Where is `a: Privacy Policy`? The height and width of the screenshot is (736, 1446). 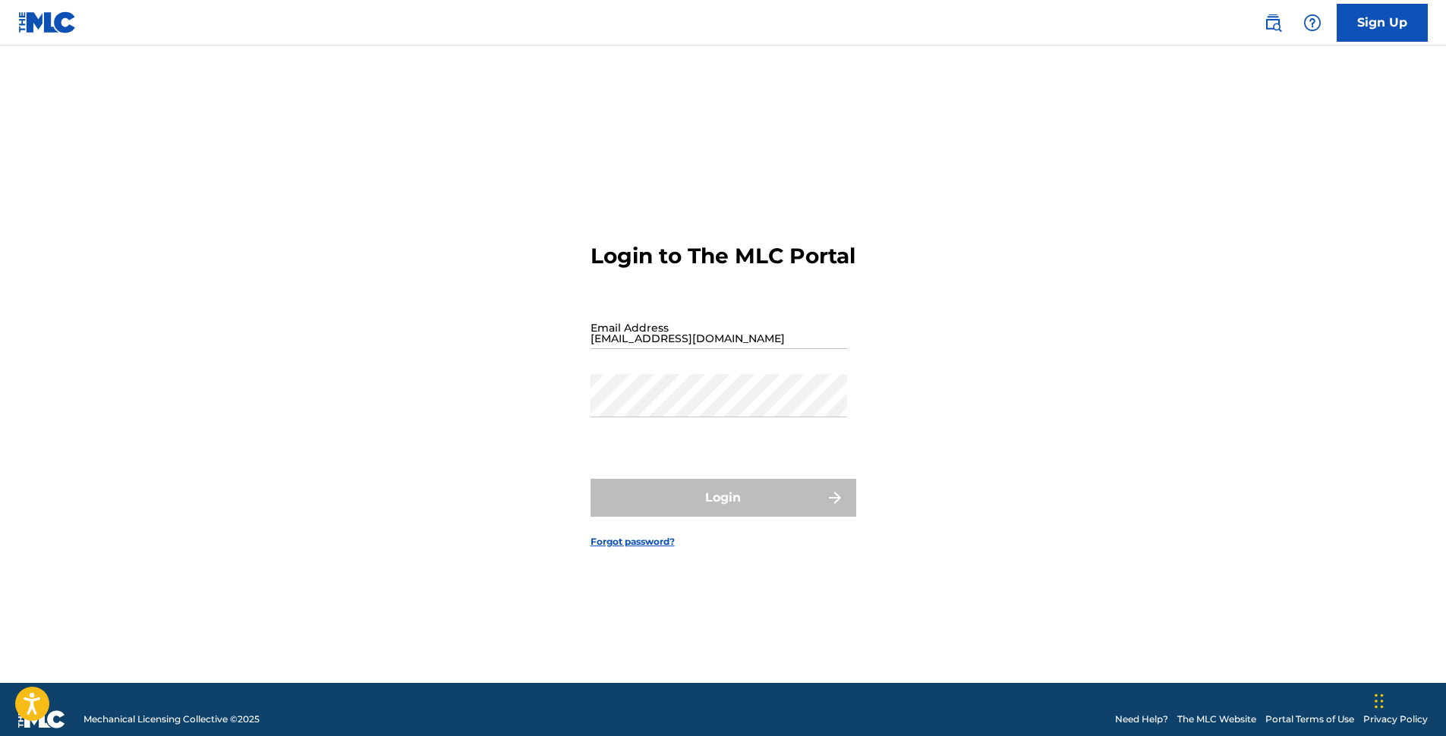
a: Privacy Policy is located at coordinates (1395, 719).